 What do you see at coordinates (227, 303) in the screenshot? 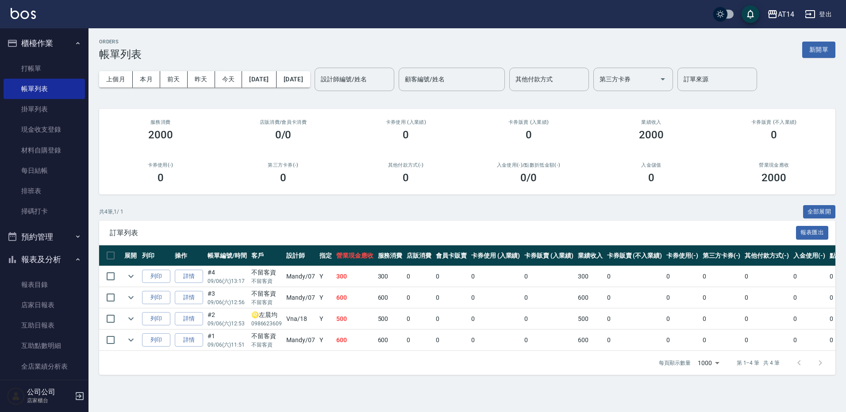
I see `p: 09/06 (六) 12:56` at bounding box center [227, 303].